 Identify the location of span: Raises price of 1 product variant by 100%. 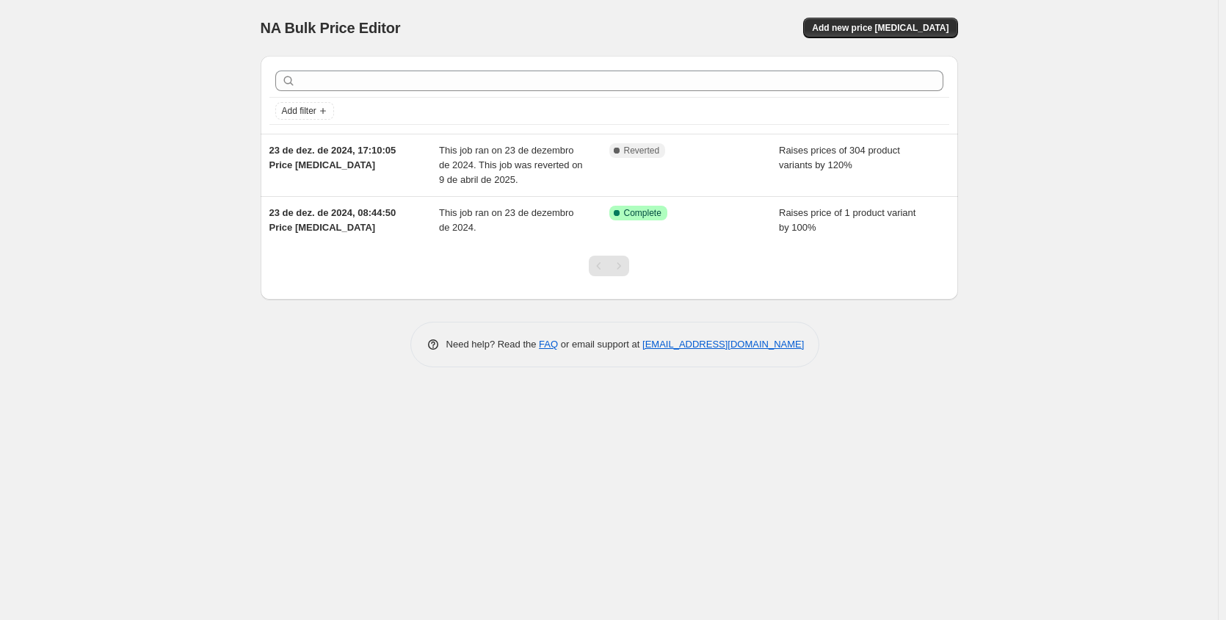
(847, 219).